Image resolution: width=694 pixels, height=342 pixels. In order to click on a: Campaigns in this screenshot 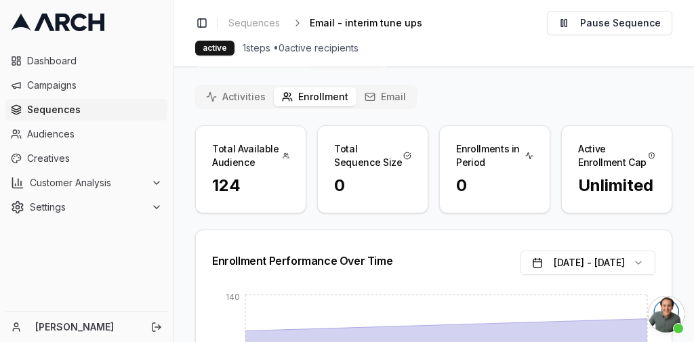, I will do `click(86, 85)`.